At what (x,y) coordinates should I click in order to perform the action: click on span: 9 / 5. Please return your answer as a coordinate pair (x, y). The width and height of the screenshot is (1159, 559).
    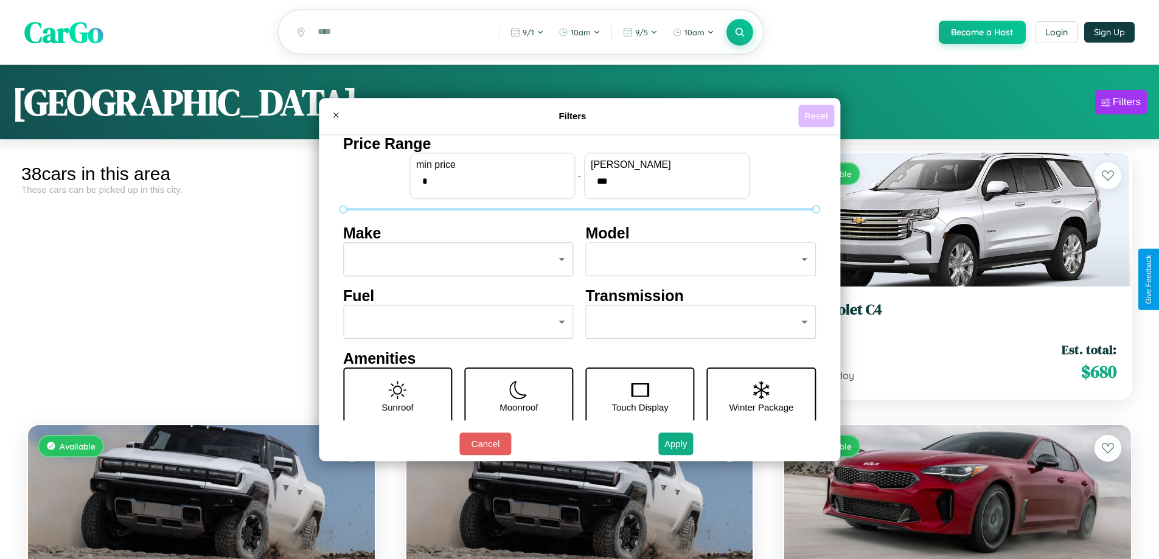
    Looking at the image, I should click on (641, 32).